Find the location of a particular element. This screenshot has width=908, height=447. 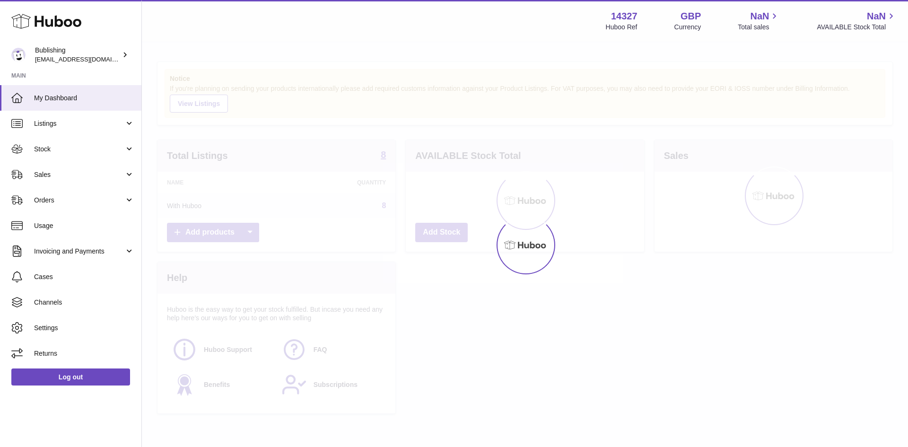

div: Bublishing is located at coordinates (78, 55).